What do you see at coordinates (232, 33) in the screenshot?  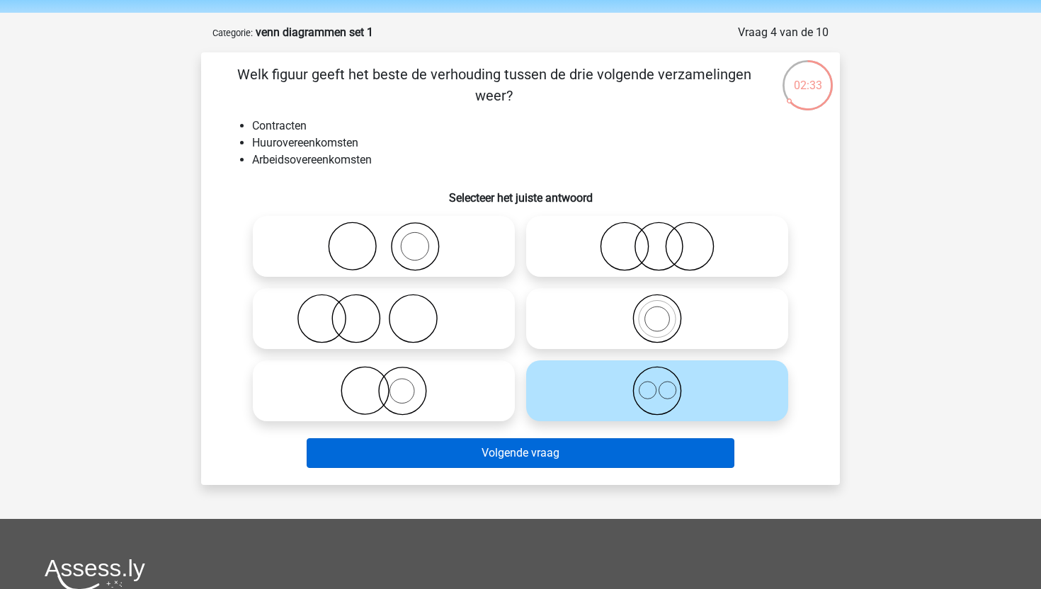 I see `small: Categorie:` at bounding box center [232, 33].